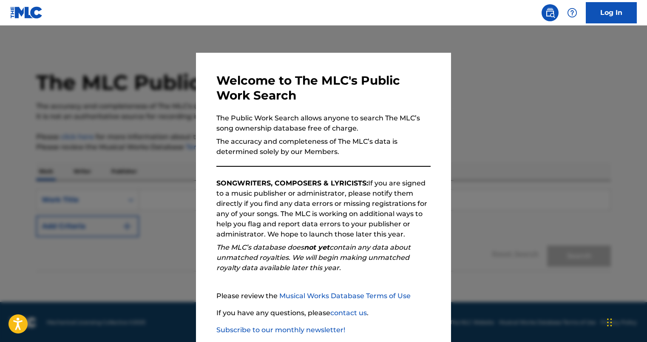 This screenshot has height=342, width=647. What do you see at coordinates (550, 13) in the screenshot?
I see `a: Public Search` at bounding box center [550, 13].